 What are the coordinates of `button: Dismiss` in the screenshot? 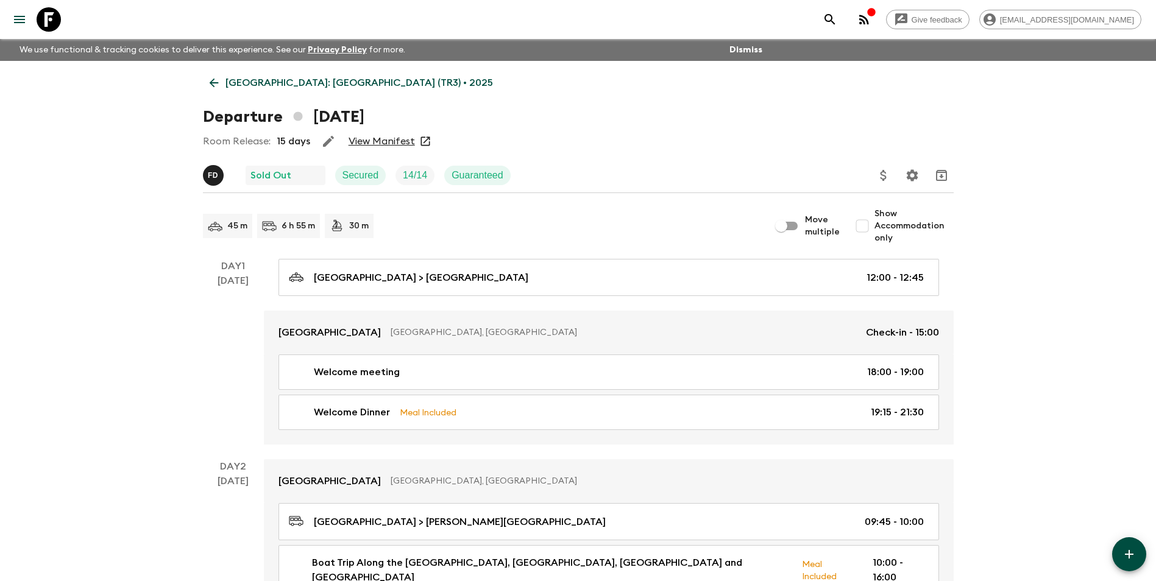 It's located at (746, 50).